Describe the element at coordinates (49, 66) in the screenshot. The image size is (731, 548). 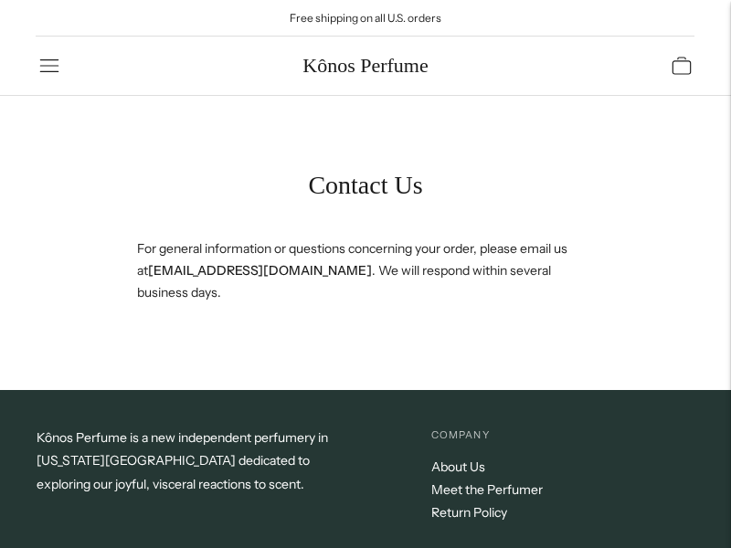
I see `a: Menu` at that location.